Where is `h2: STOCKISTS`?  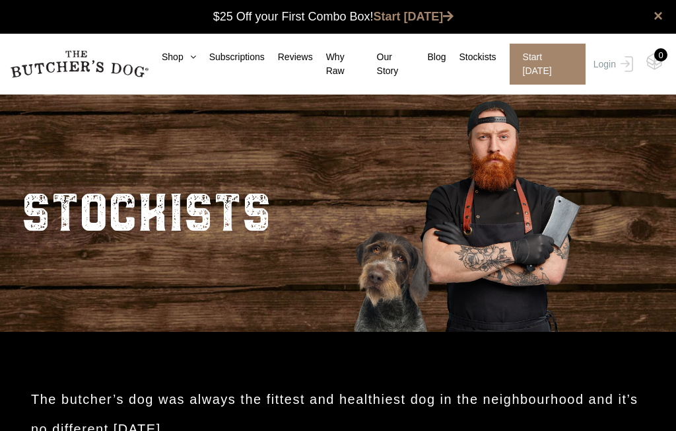 h2: STOCKISTS is located at coordinates (146, 209).